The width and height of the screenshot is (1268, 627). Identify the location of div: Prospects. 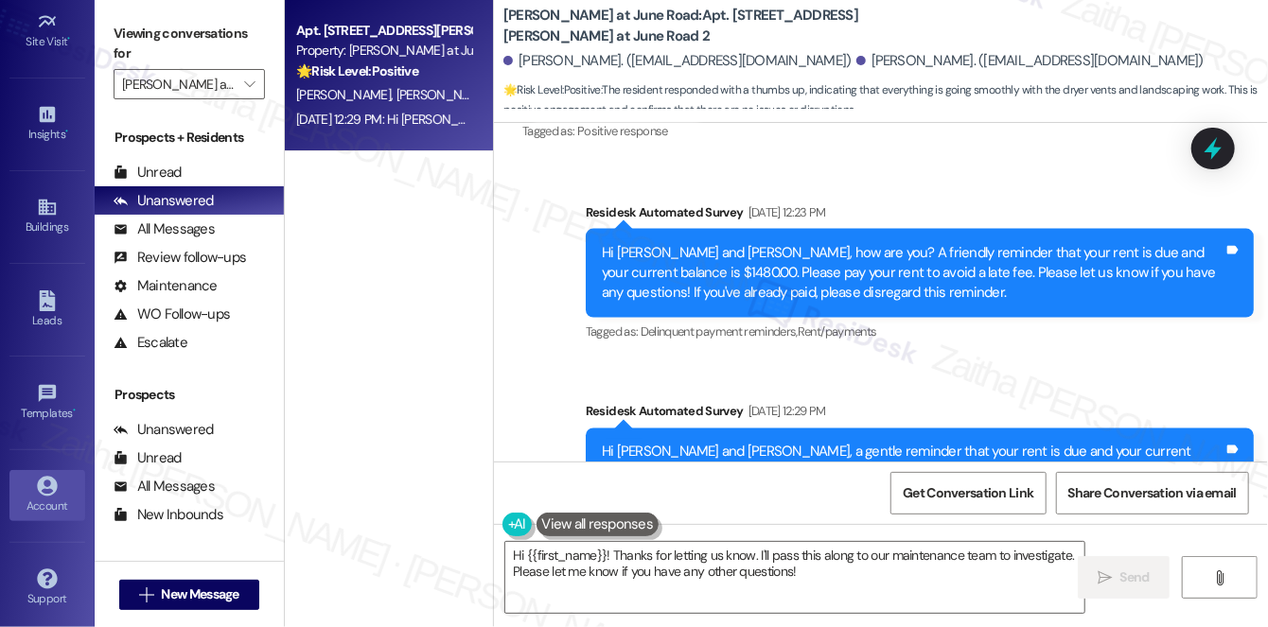
(189, 395).